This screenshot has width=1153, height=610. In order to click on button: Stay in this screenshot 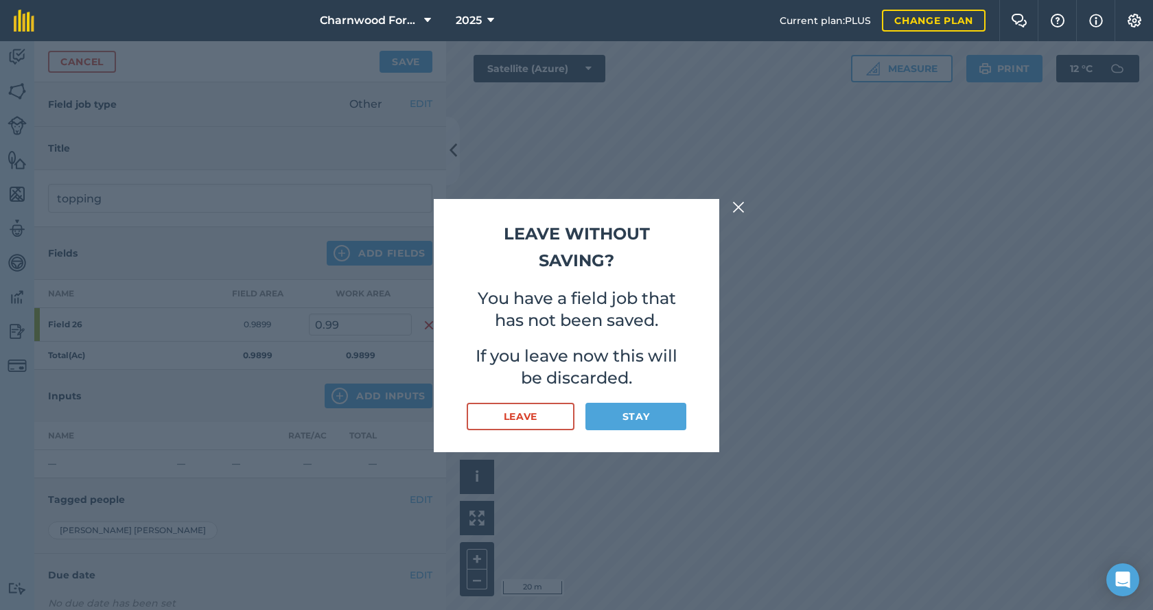, I will do `click(636, 417)`.